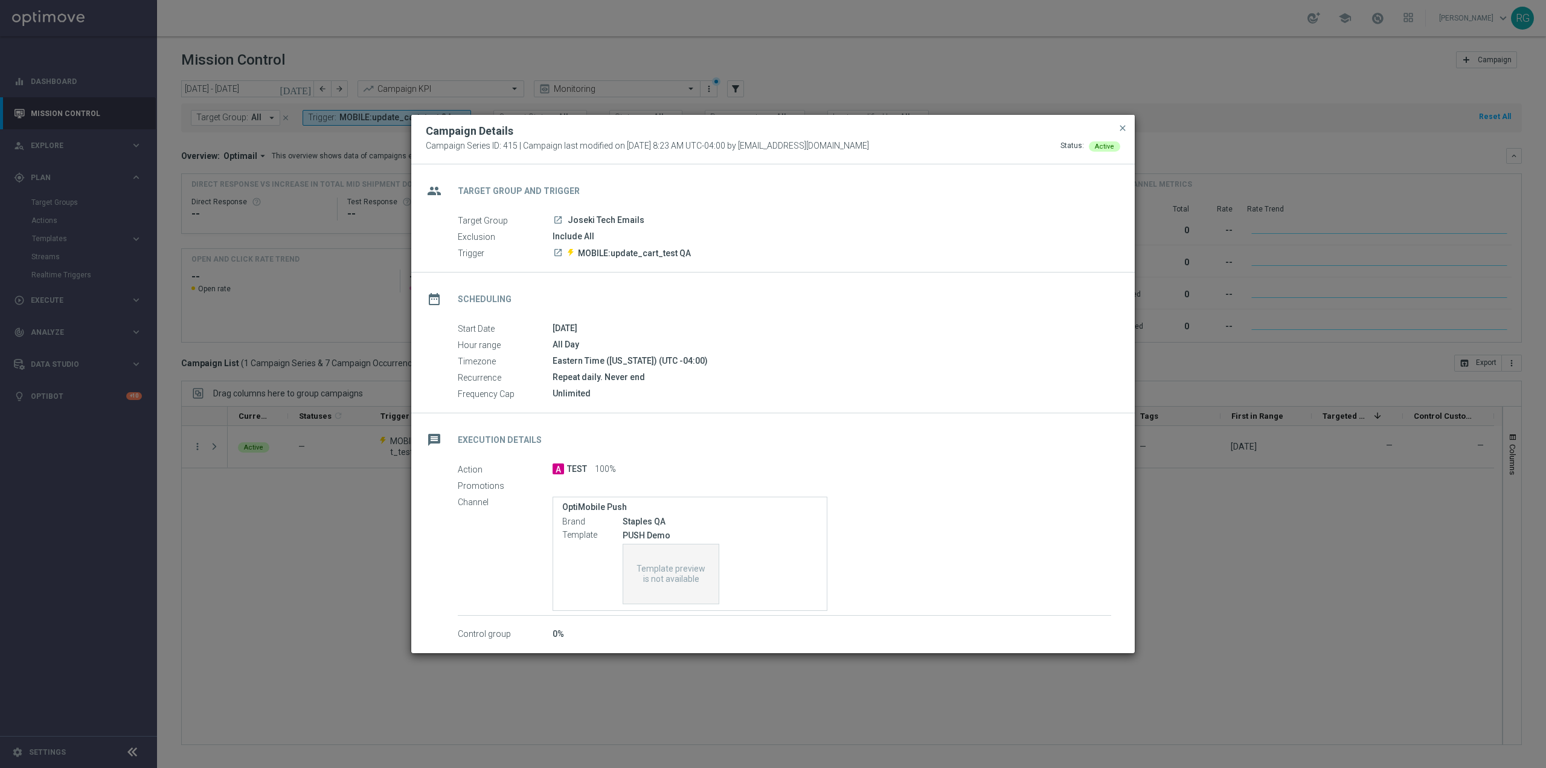  Describe the element at coordinates (558, 469) in the screenshot. I see `span: A` at that location.